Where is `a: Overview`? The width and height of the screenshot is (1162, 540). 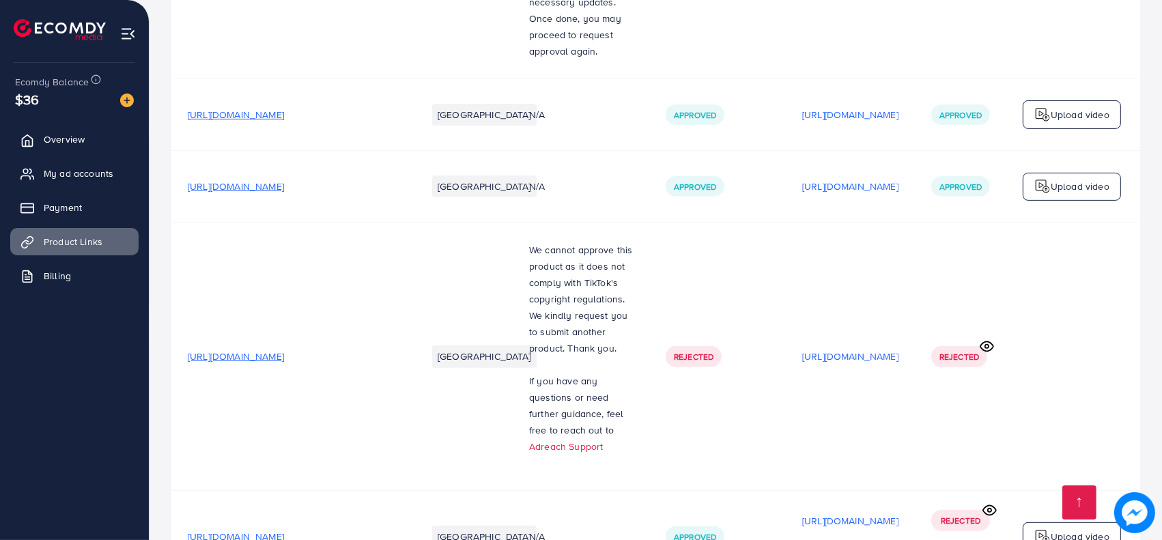
a: Overview is located at coordinates (74, 139).